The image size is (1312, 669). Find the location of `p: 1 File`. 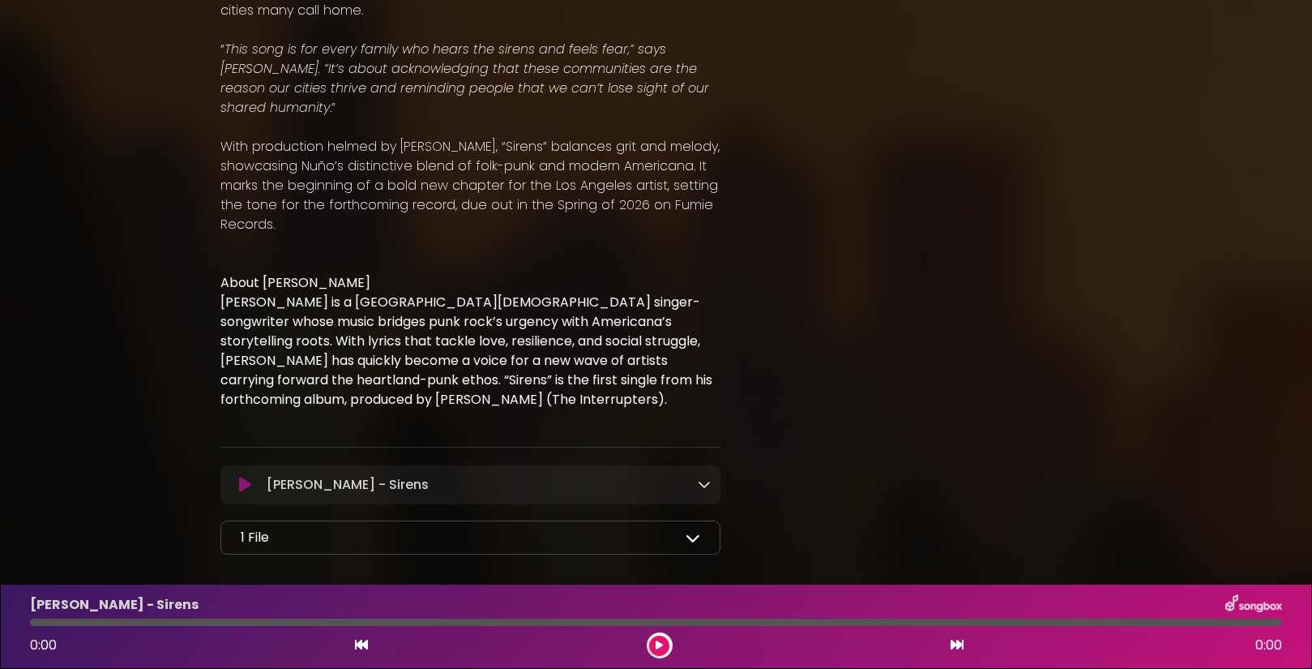

p: 1 File is located at coordinates (254, 537).